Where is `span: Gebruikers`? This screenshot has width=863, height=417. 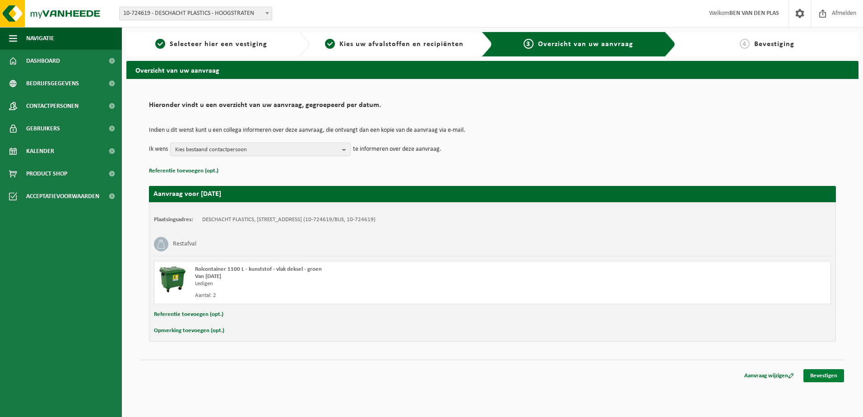 span: Gebruikers is located at coordinates (43, 129).